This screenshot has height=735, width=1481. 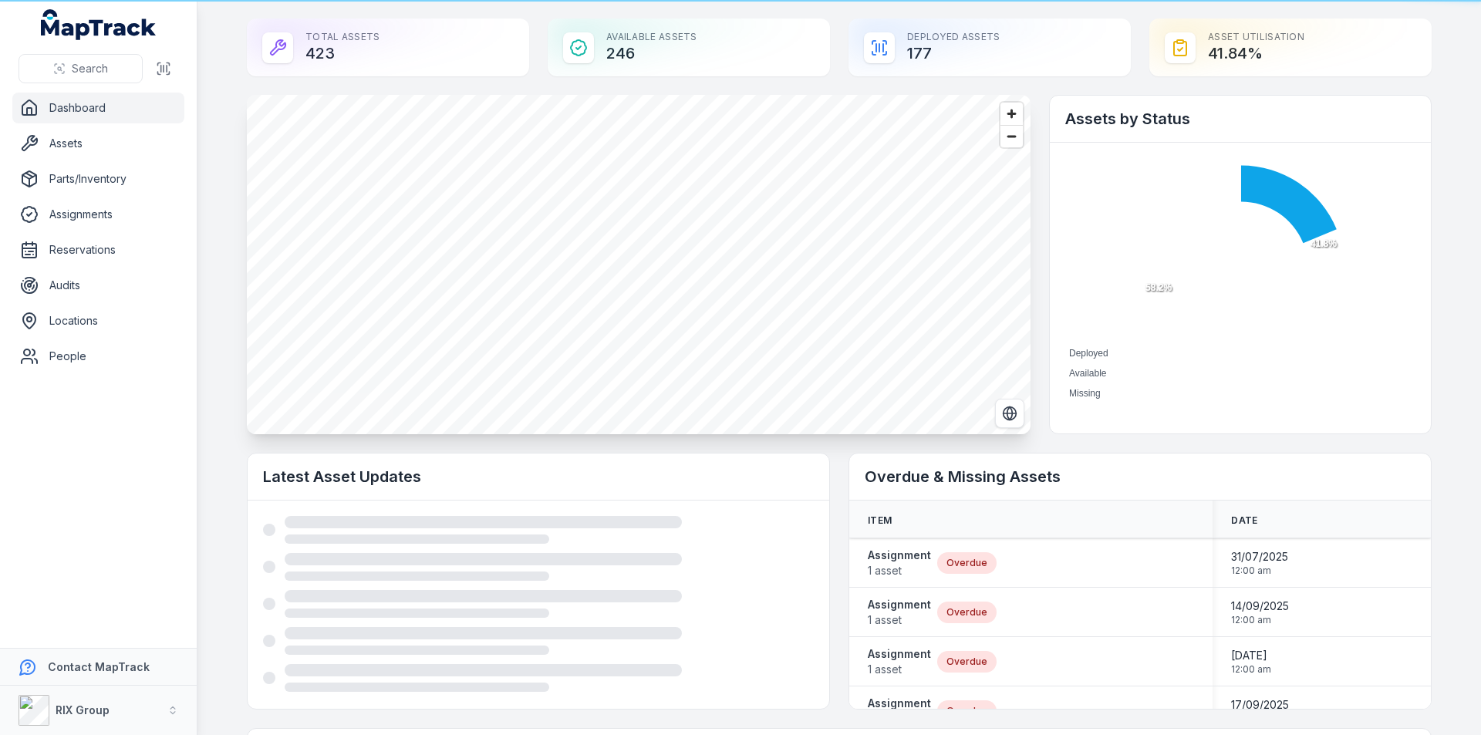 I want to click on button: Zoom out, so click(x=1012, y=136).